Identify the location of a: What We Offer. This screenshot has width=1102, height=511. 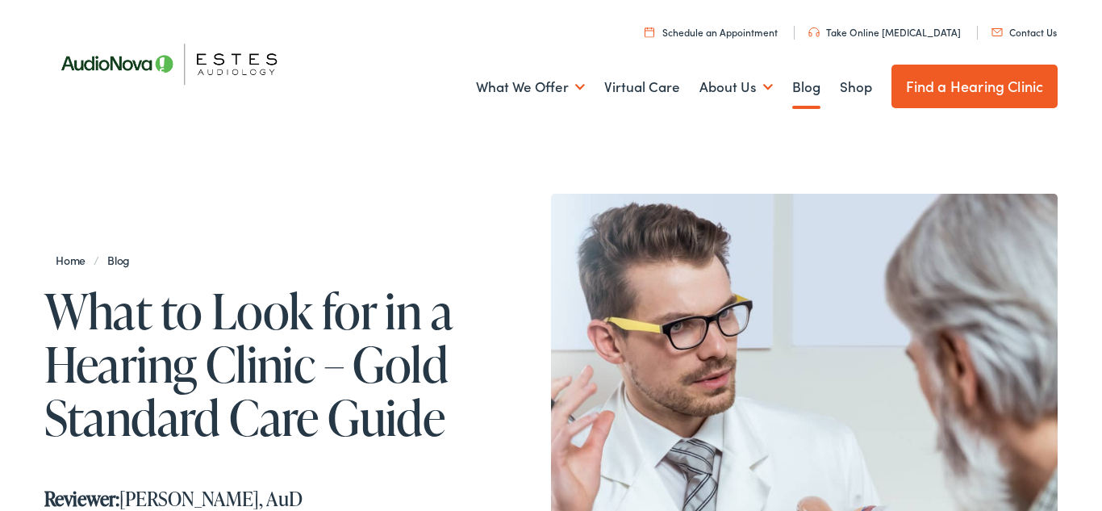
(530, 87).